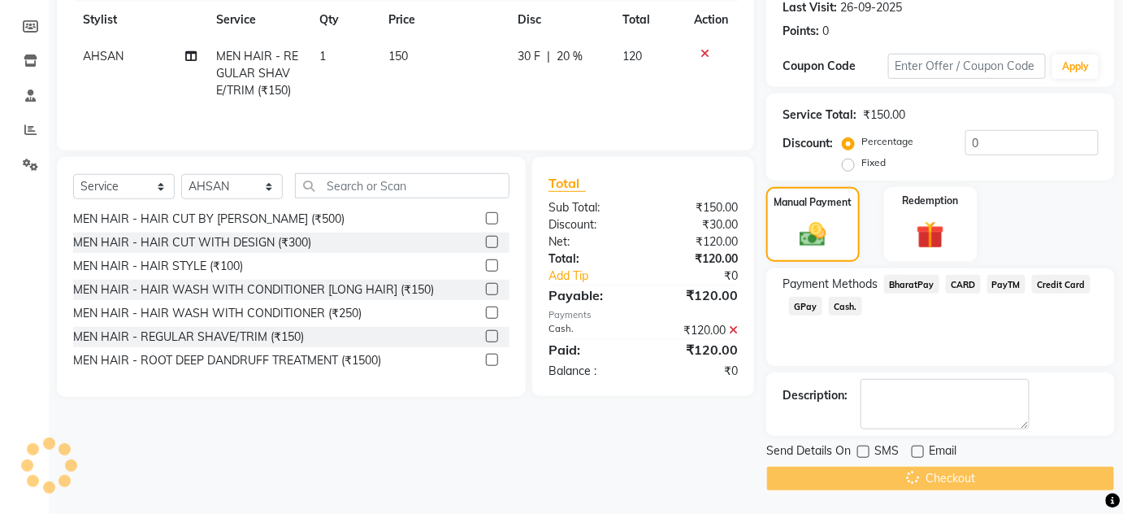 The width and height of the screenshot is (1123, 514). Describe the element at coordinates (967, 66) in the screenshot. I see `input: Enter Offer / Coupon Code` at that location.